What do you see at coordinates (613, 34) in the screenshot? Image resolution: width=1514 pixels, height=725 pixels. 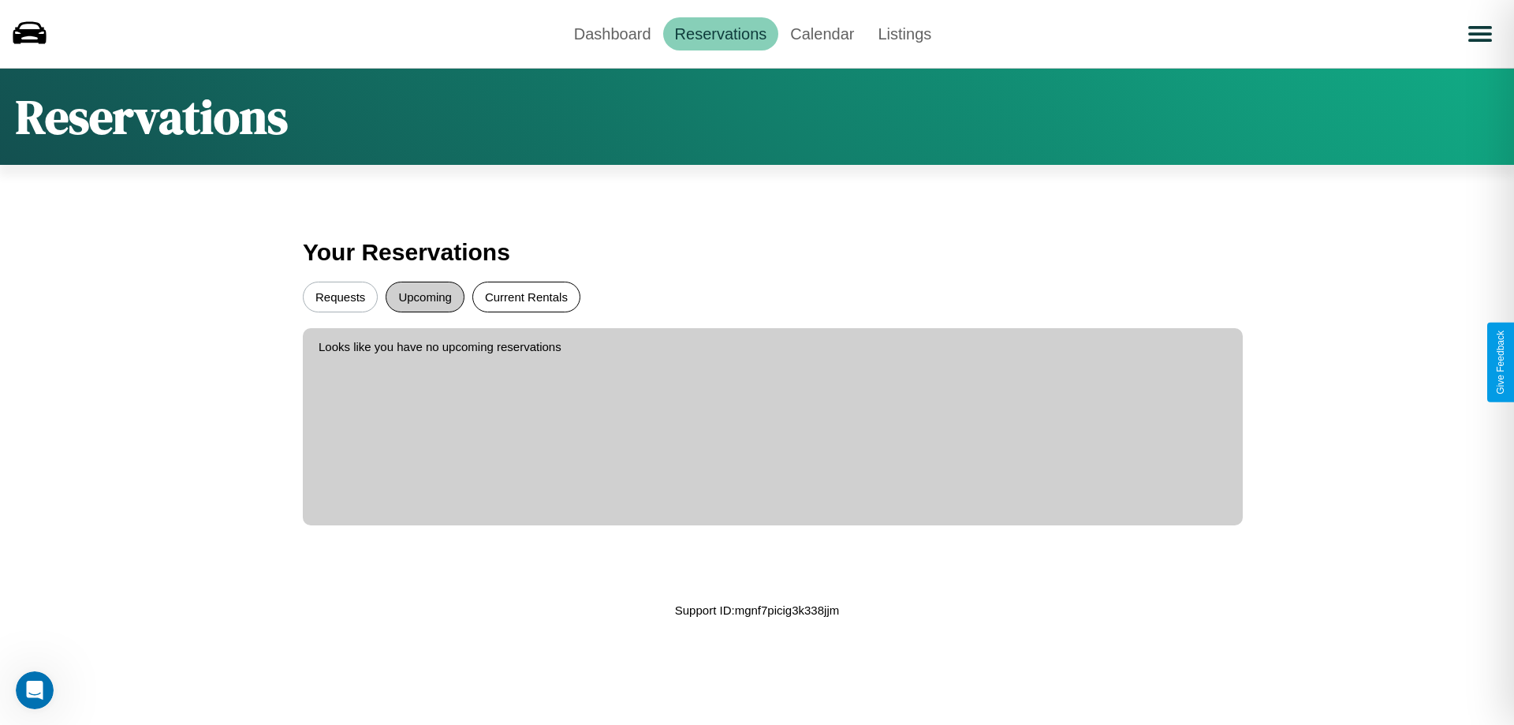 I see `a: Dashboard` at bounding box center [613, 34].